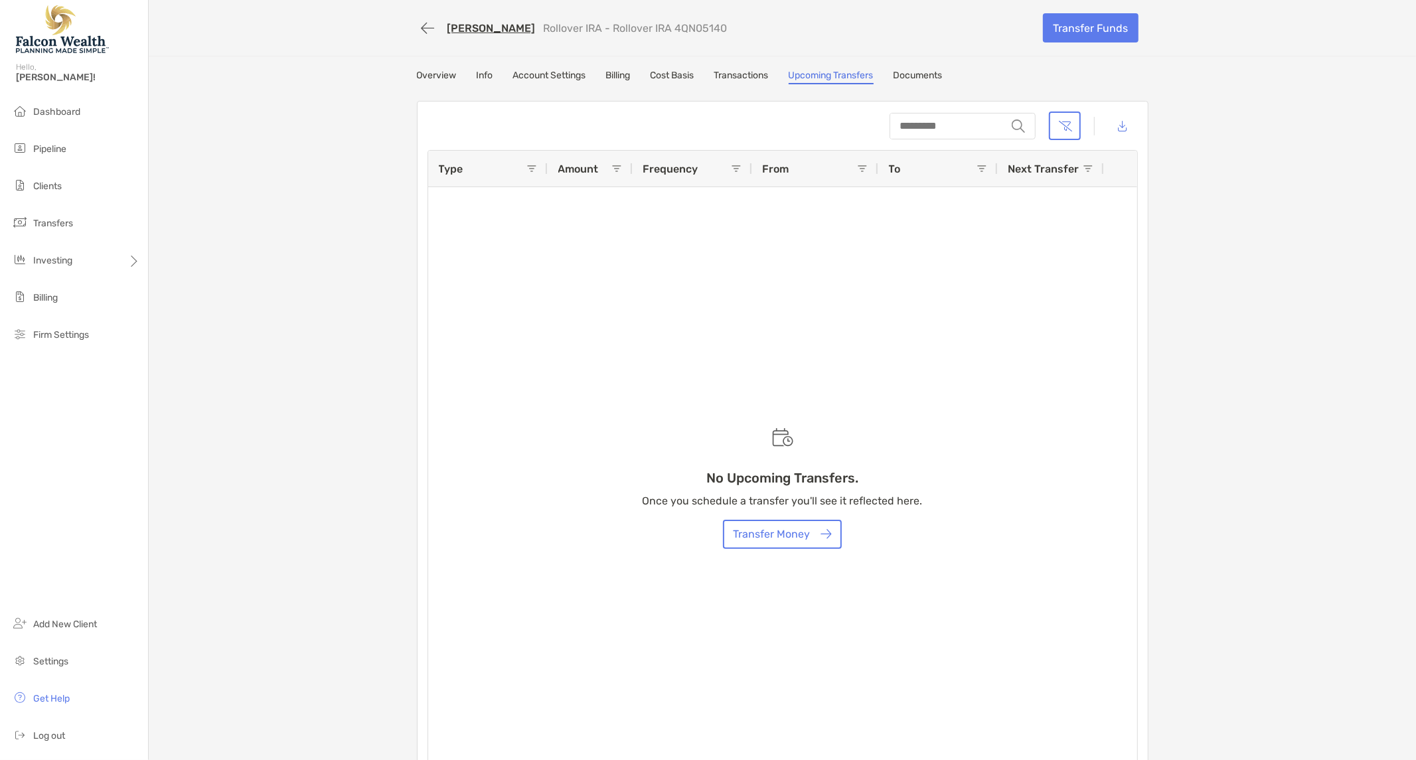 The width and height of the screenshot is (1416, 760). Describe the element at coordinates (1091, 28) in the screenshot. I see `a: Transfer Funds` at that location.